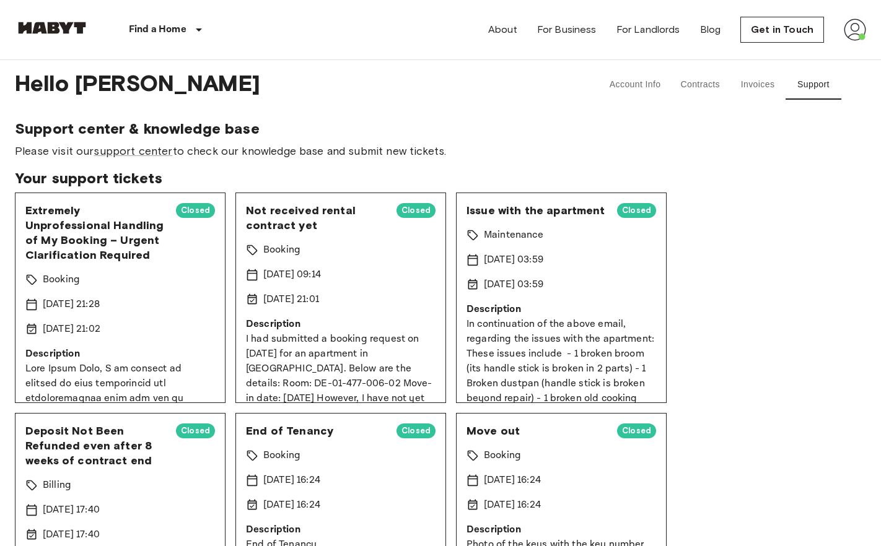  Describe the element at coordinates (57, 486) in the screenshot. I see `p: Billing` at that location.